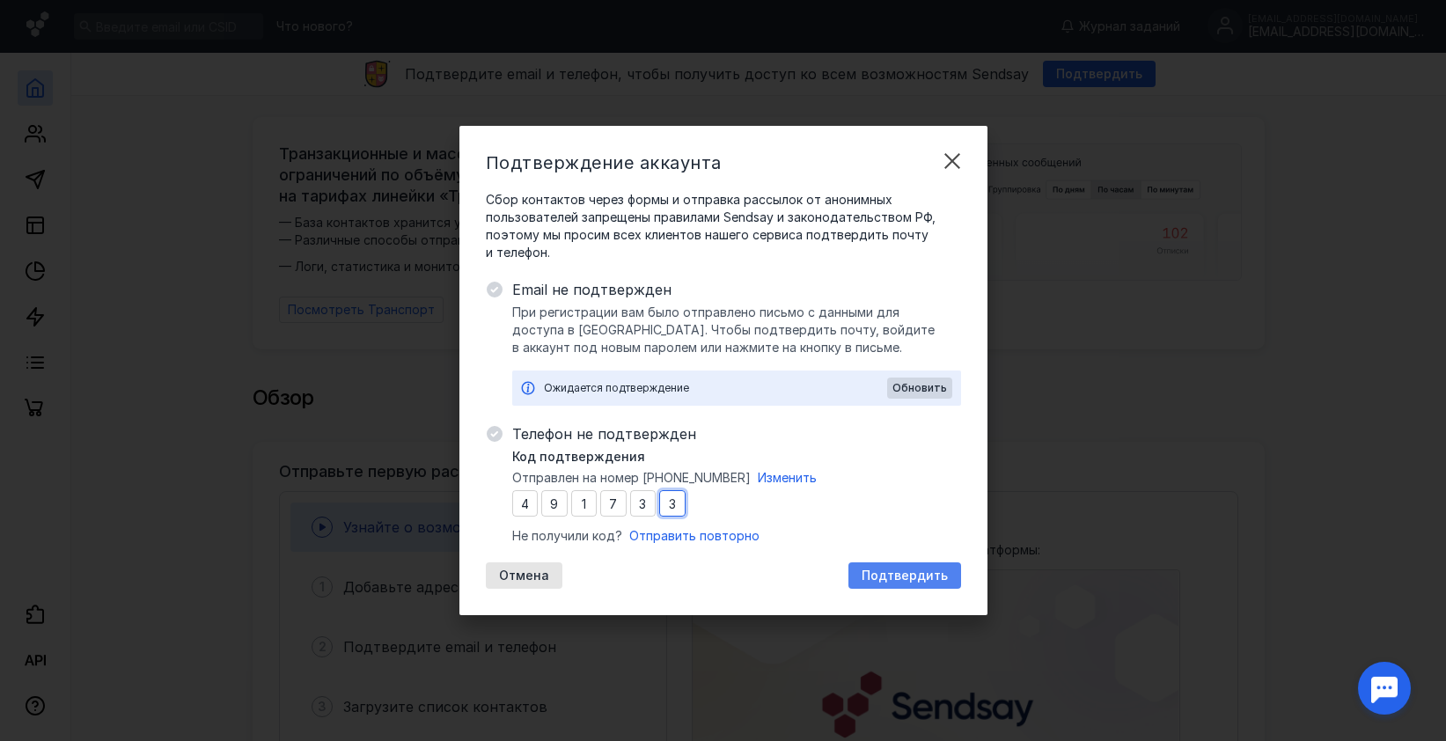 The image size is (1446, 741). Describe the element at coordinates (920, 388) in the screenshot. I see `span: Обновить` at that location.